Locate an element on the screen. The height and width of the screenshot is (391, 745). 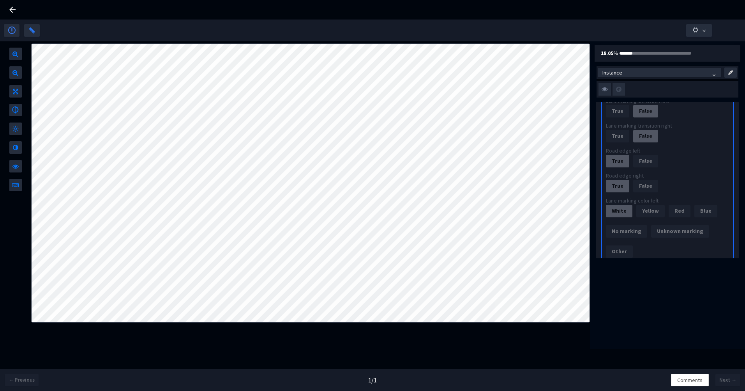
button: Comments is located at coordinates (690, 380).